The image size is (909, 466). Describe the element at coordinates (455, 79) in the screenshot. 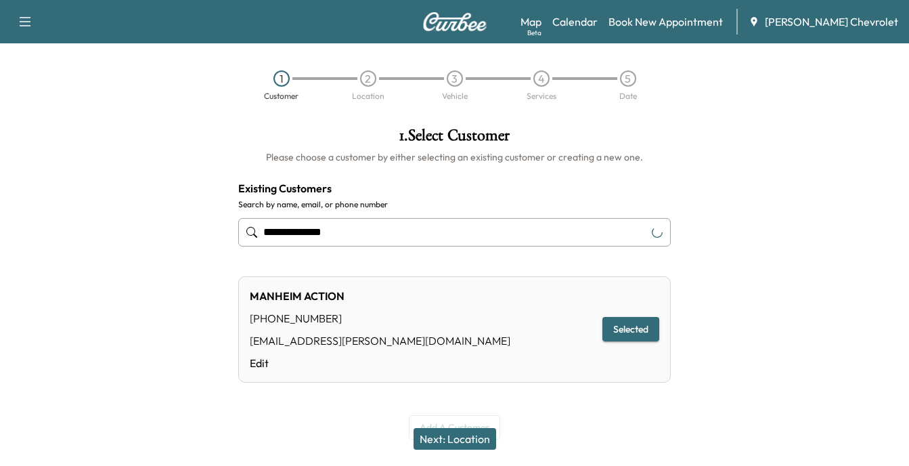

I see `div: 3` at that location.